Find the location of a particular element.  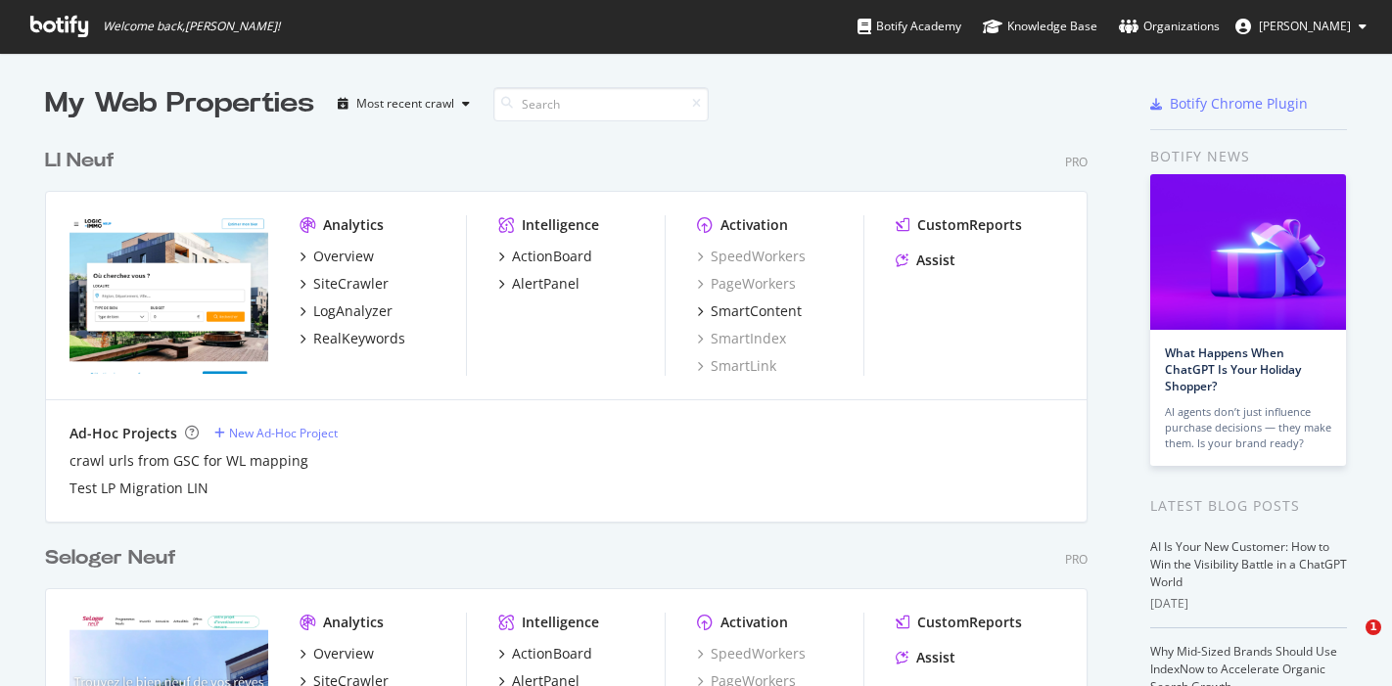

div: SiteCrawler is located at coordinates (350, 284).